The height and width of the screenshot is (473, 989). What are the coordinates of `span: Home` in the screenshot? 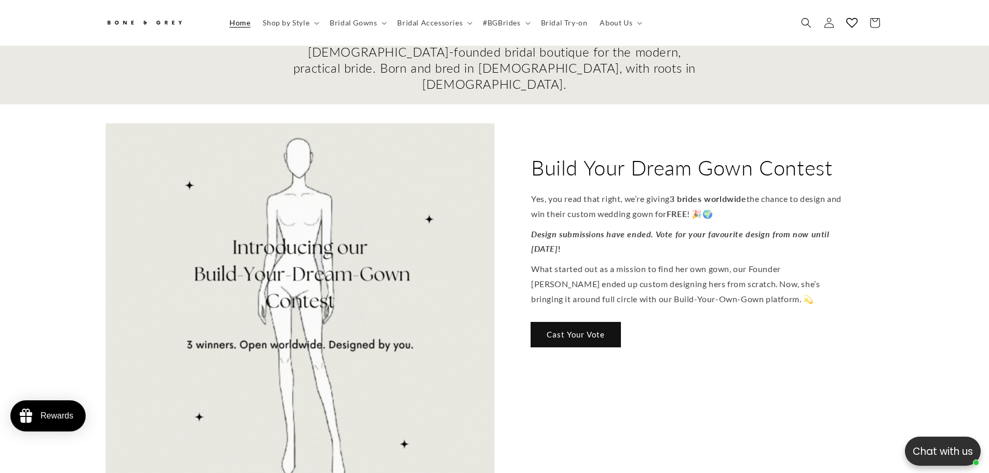 It's located at (240, 23).